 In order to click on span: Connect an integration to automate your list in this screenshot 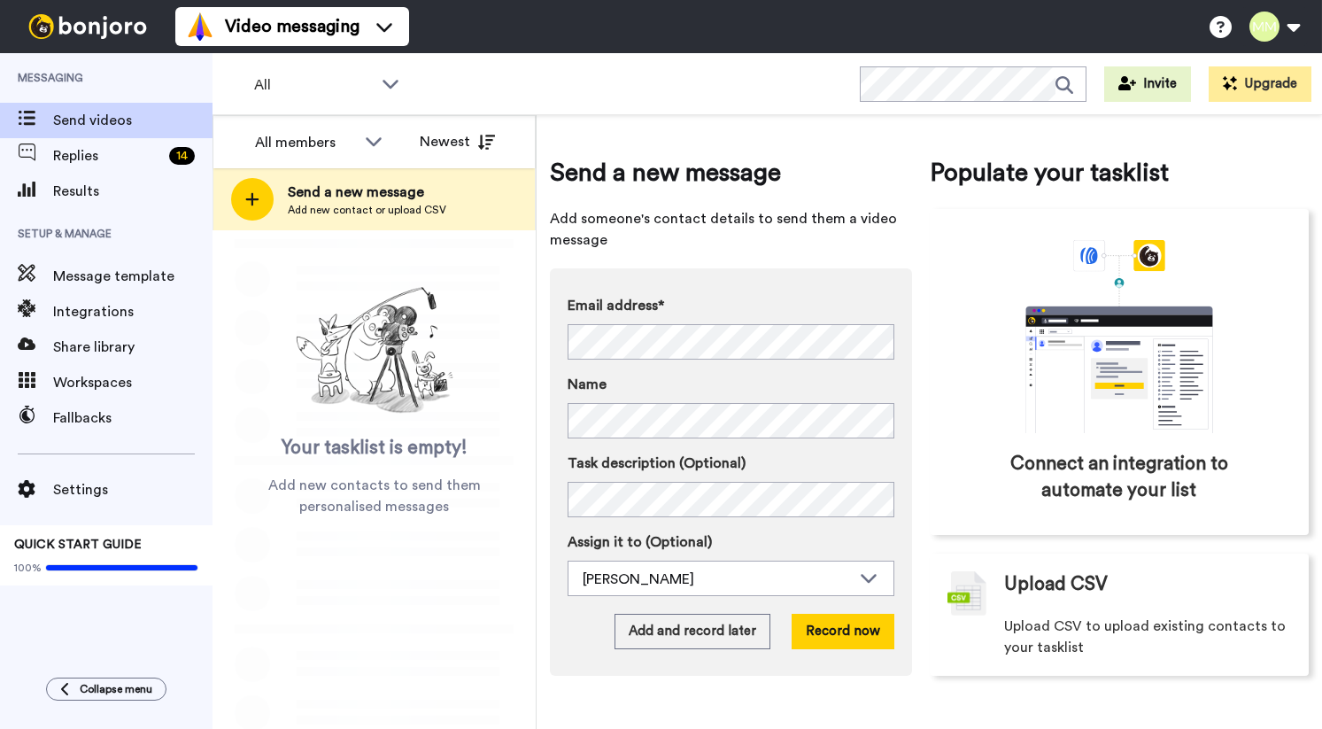, I will do `click(1119, 477)`.